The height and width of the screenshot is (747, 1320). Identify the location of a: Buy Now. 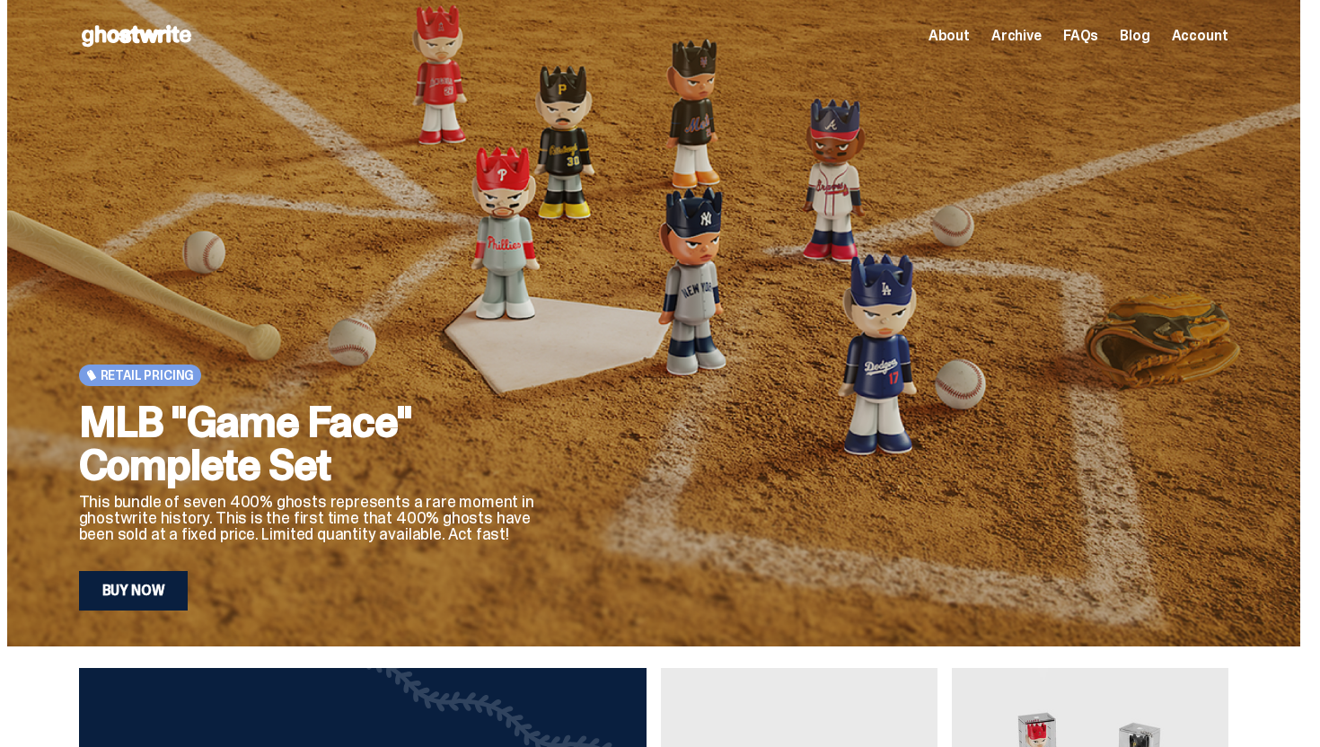
(134, 591).